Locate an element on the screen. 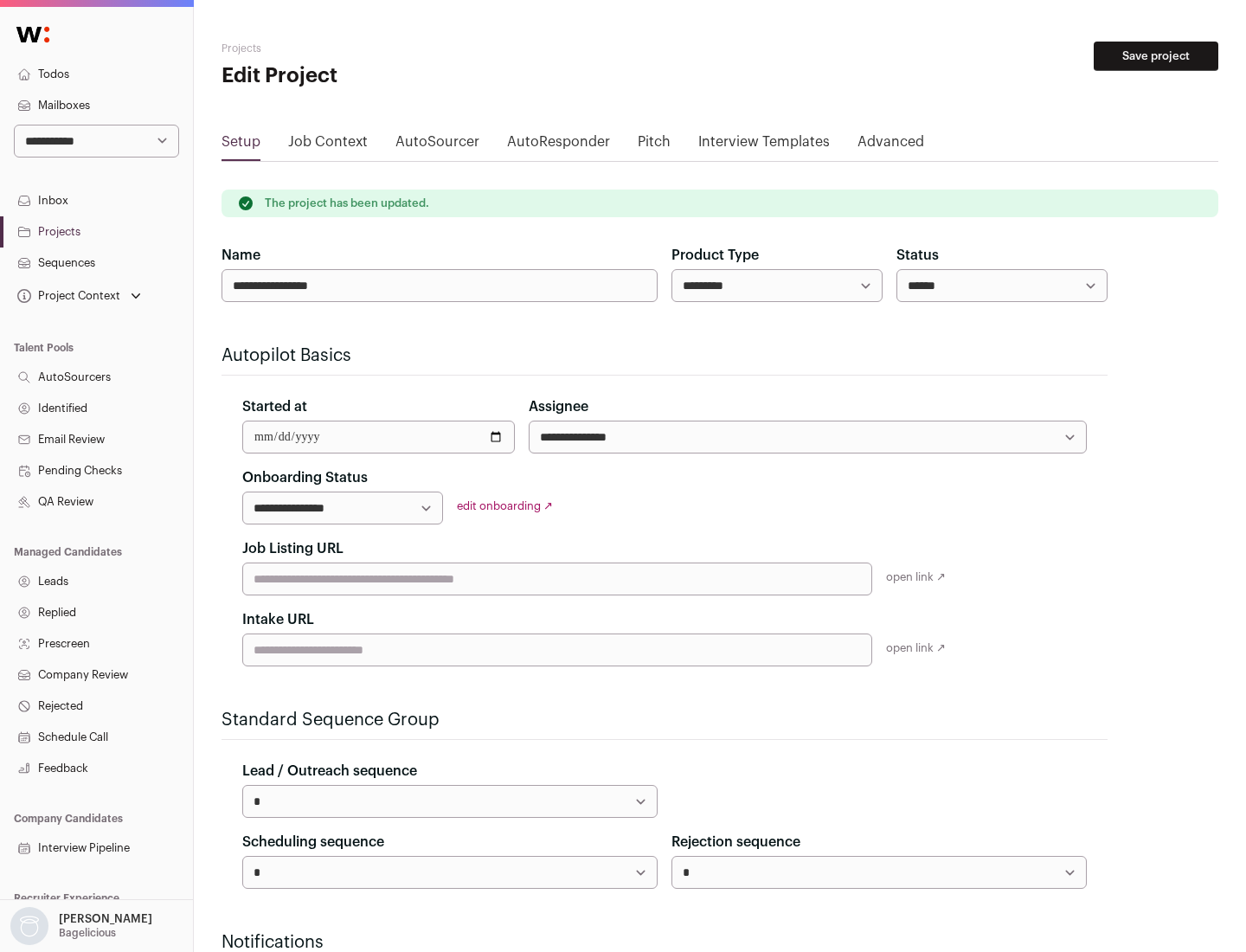 This screenshot has height=952, width=1246. img: Wellfound is located at coordinates (33, 35).